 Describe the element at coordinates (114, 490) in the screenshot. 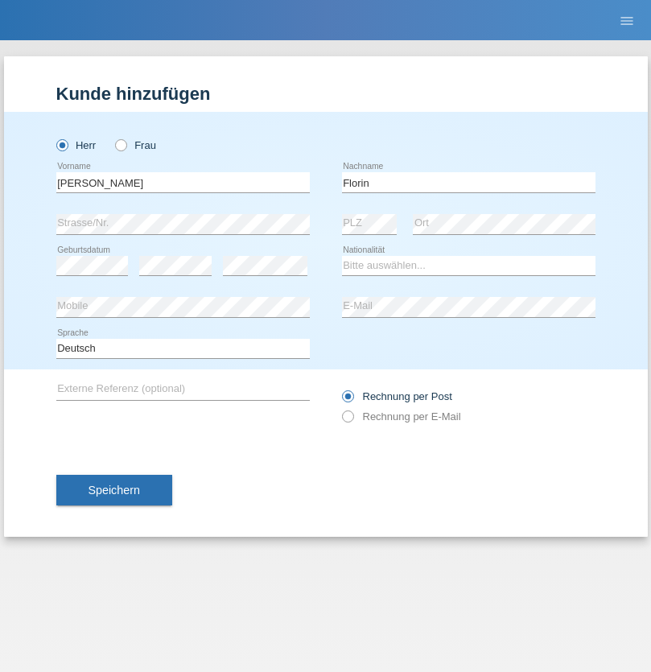

I see `button: Speichern` at that location.